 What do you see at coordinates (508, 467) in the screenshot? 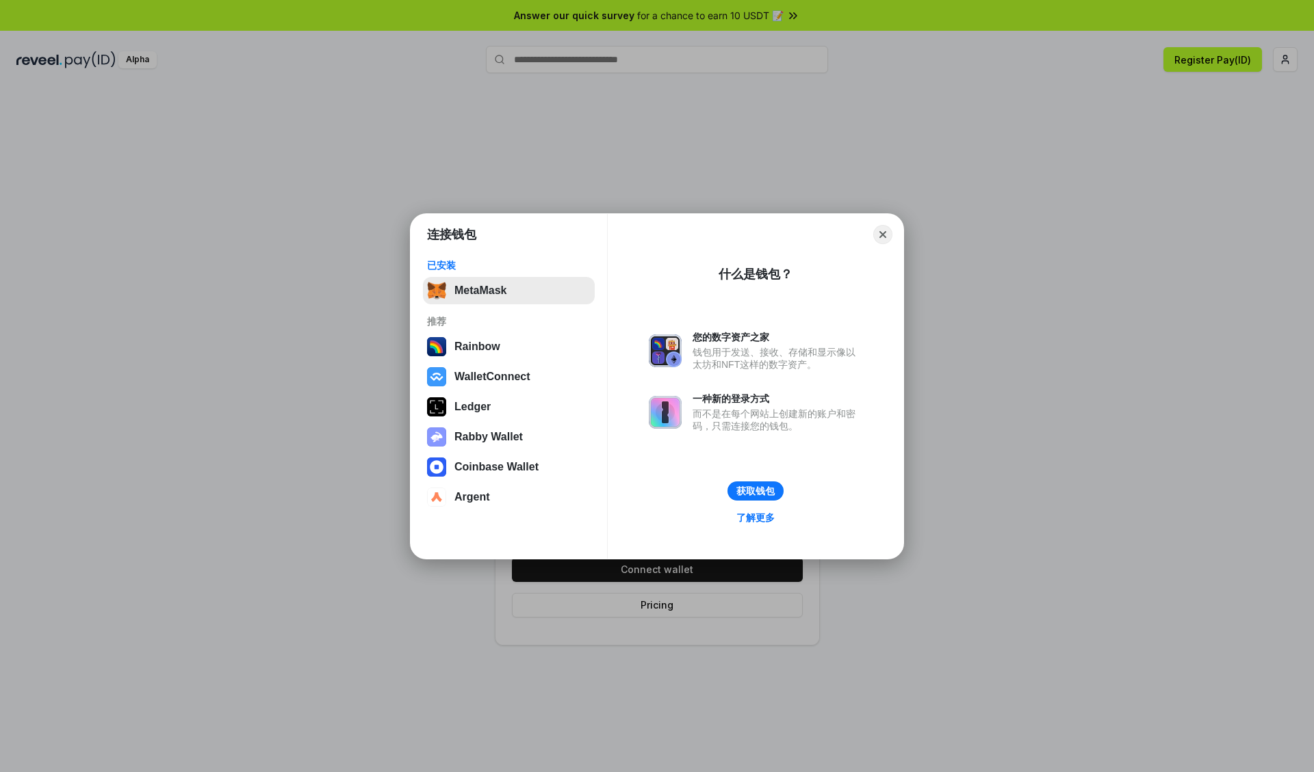
I see `button: Coinbase Wallet` at bounding box center [508, 467].